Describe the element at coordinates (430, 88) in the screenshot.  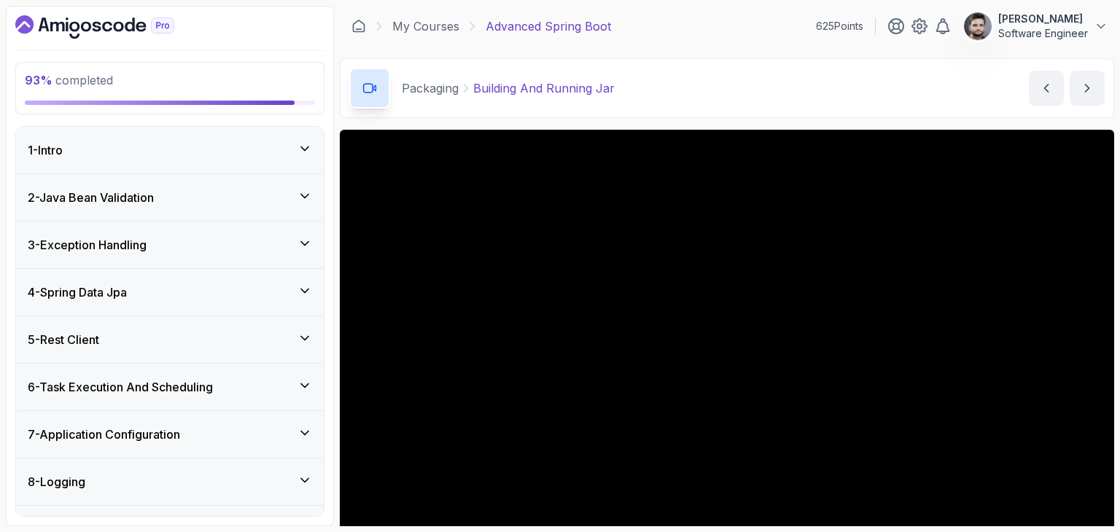
I see `p: Packaging` at that location.